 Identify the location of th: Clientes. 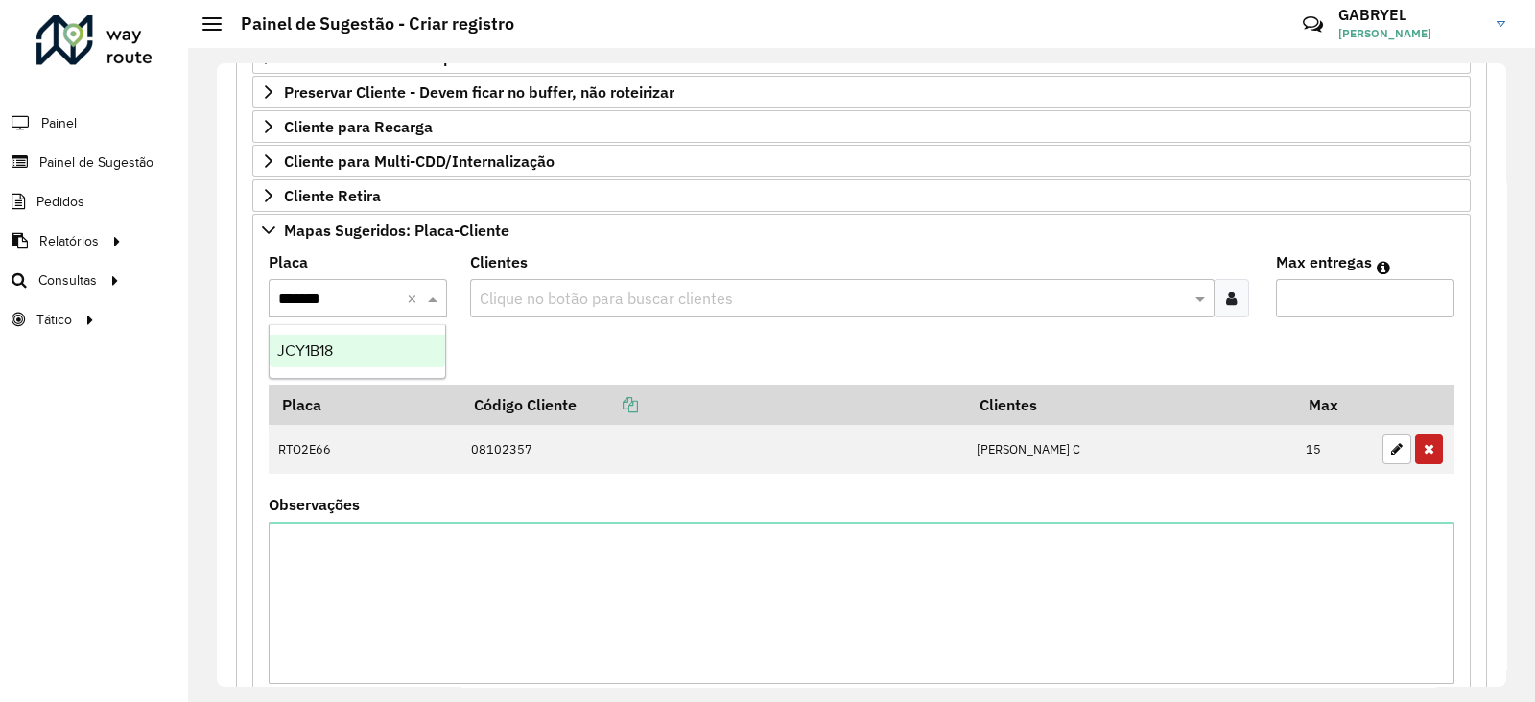
(1131, 405).